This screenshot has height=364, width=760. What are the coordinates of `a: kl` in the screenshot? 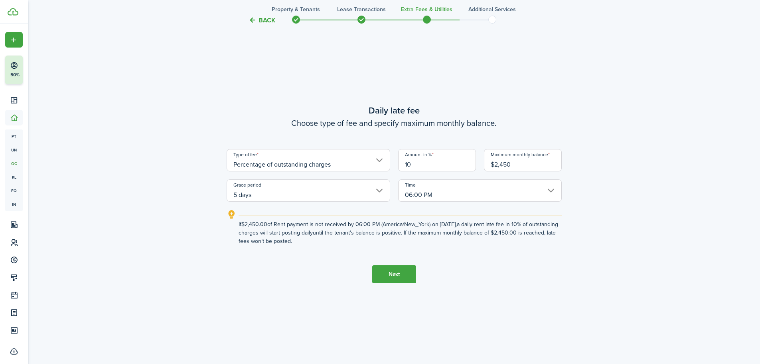 It's located at (14, 177).